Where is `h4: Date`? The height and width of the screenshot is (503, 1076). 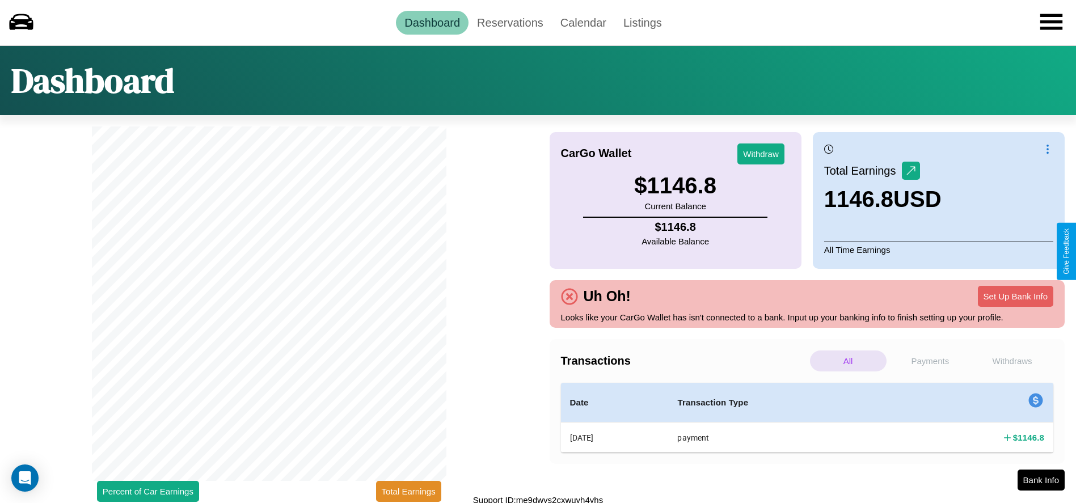
h4: Date is located at coordinates (615, 403).